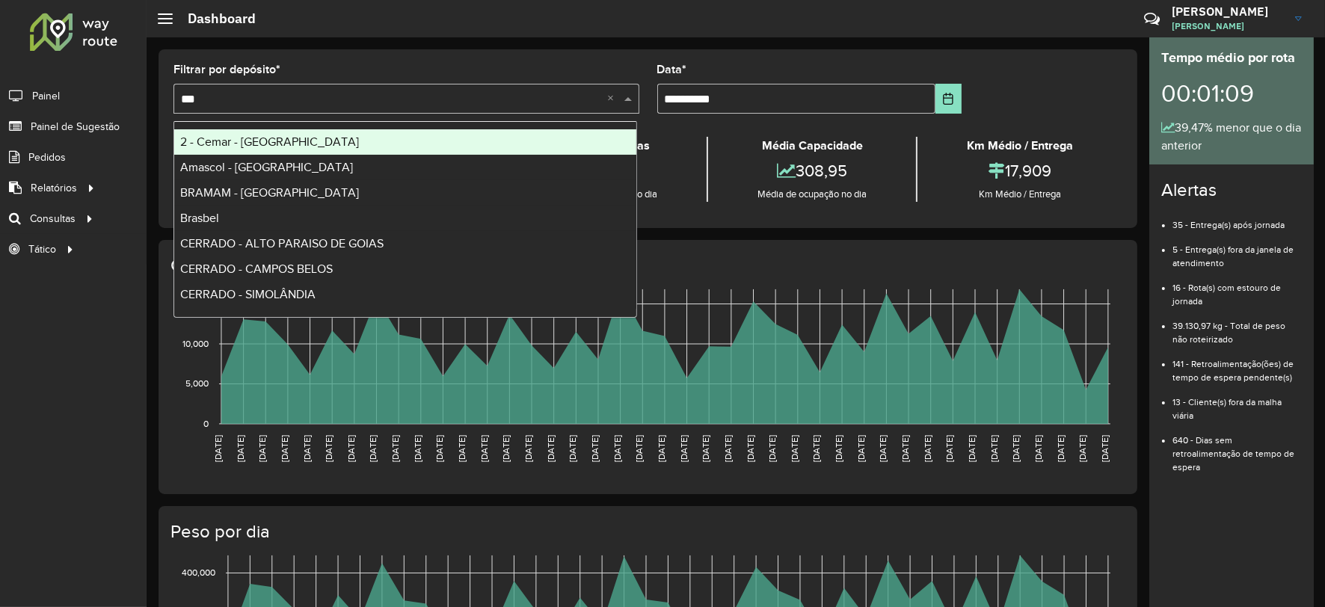 This screenshot has width=1325, height=607. What do you see at coordinates (646, 265) in the screenshot?
I see `h4: Capacidade por dia` at bounding box center [646, 265].